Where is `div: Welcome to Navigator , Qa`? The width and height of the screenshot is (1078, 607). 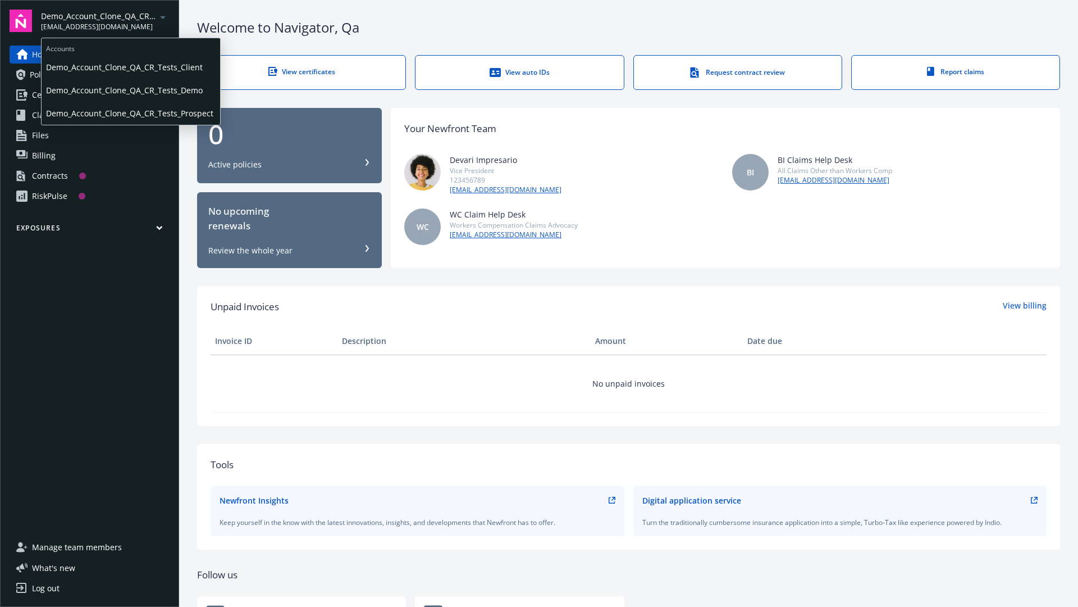 div: Welcome to Navigator , Qa is located at coordinates (628, 28).